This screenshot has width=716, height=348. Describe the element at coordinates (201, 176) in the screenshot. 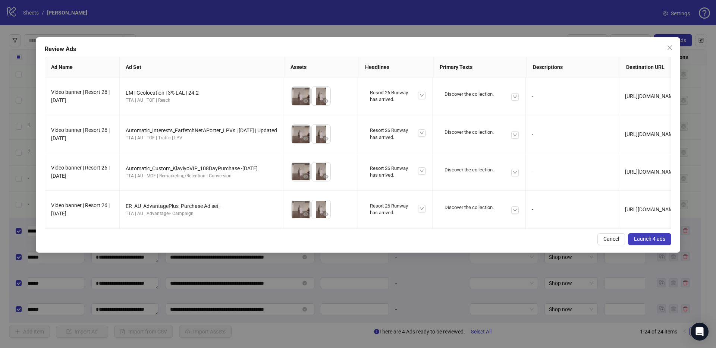

I see `div: TTA | AU | MOF | Remarketing/Retention | Conversion` at that location.